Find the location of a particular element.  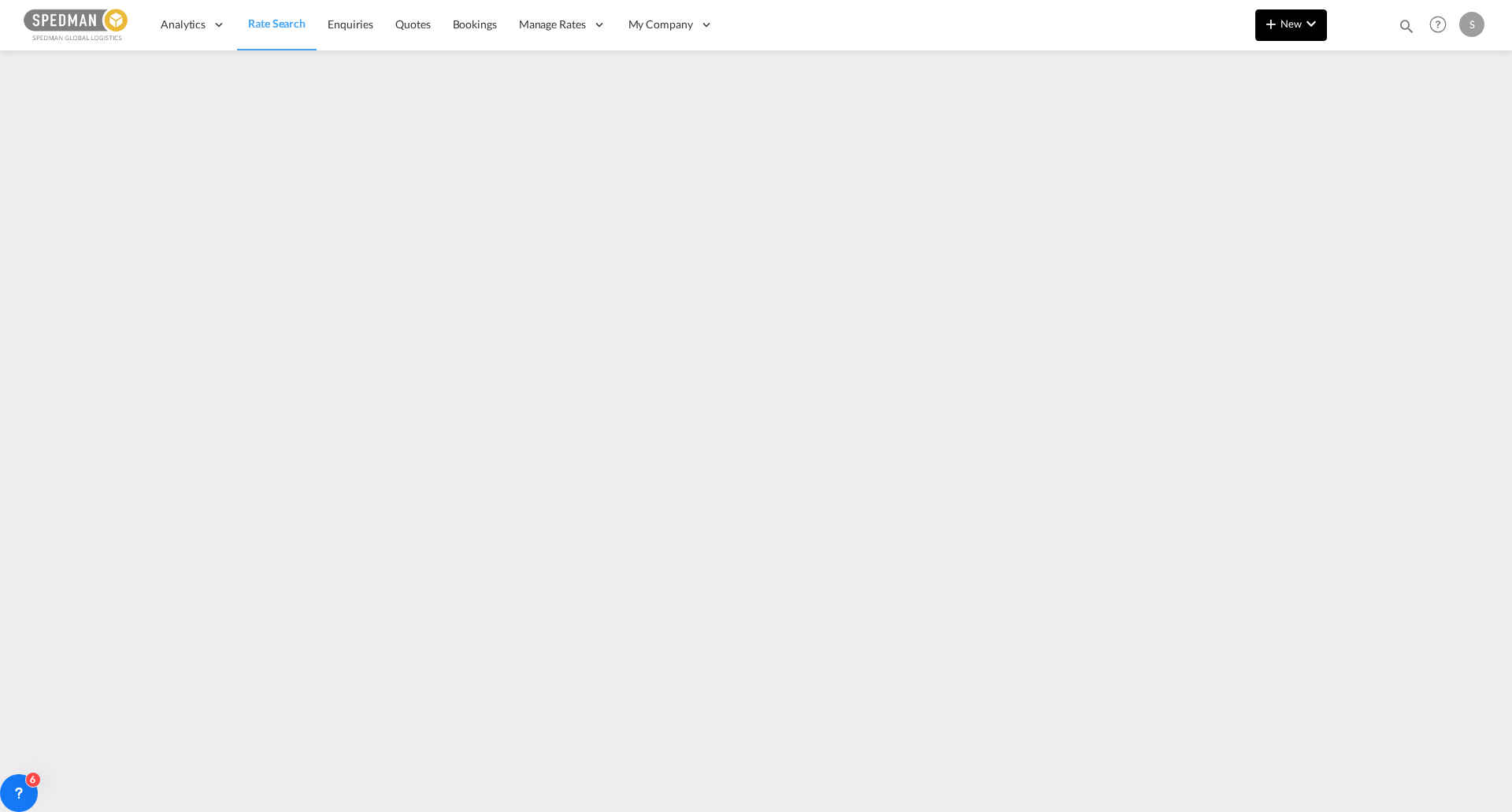

img: c12ca350ff1b11efb6b291369744d907.png is located at coordinates (77, 24).